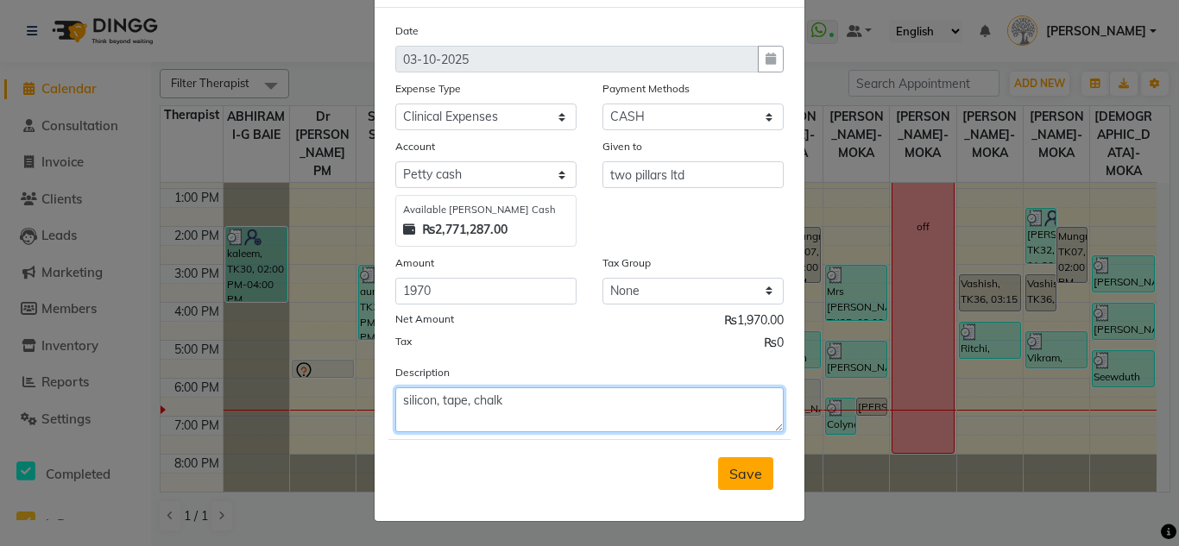 This screenshot has height=546, width=1179. What do you see at coordinates (622, 147) in the screenshot?
I see `label: Given to` at bounding box center [622, 147].